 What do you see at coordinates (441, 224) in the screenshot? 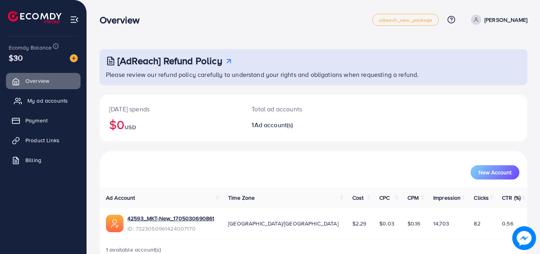
I see `span: 14,703` at bounding box center [441, 224].